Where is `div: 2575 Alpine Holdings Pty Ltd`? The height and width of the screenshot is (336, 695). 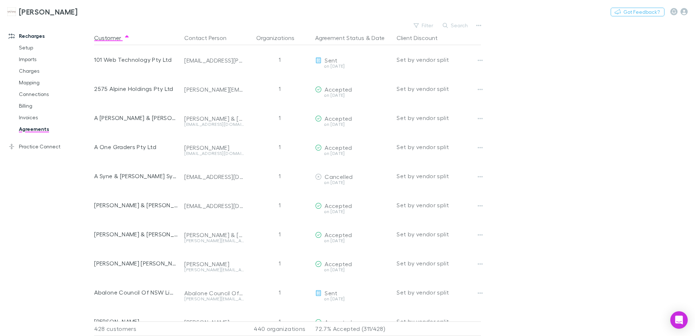 div: 2575 Alpine Holdings Pty Ltd is located at coordinates (136, 89).